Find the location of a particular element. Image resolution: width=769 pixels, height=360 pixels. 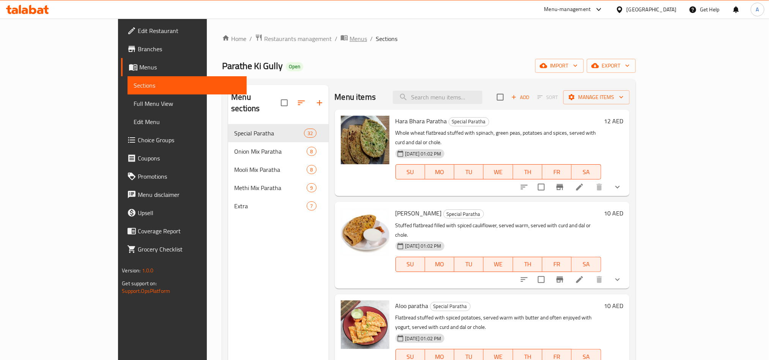

span: import is located at coordinates (560, 66).